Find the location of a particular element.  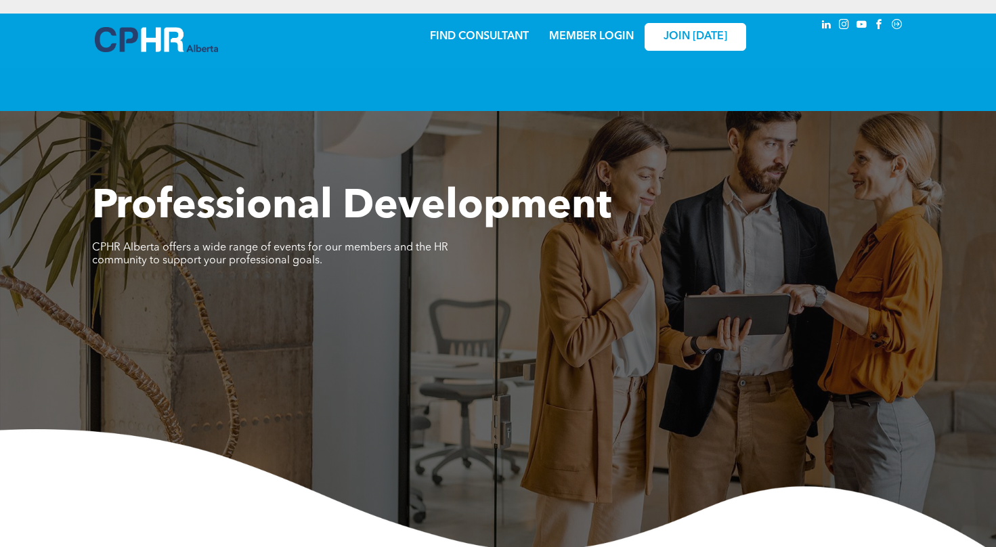

a: youtube is located at coordinates (862, 26).